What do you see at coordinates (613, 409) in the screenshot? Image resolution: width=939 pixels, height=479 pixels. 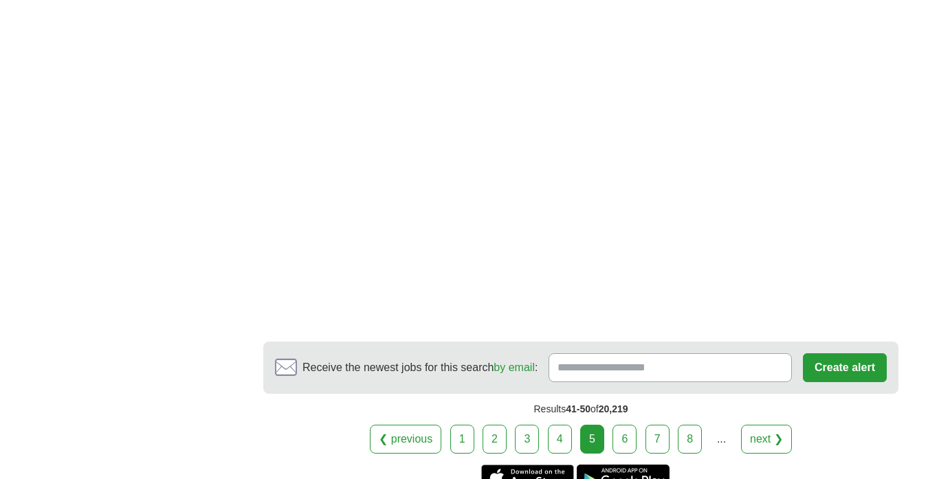 I see `span: 20,219` at bounding box center [613, 409].